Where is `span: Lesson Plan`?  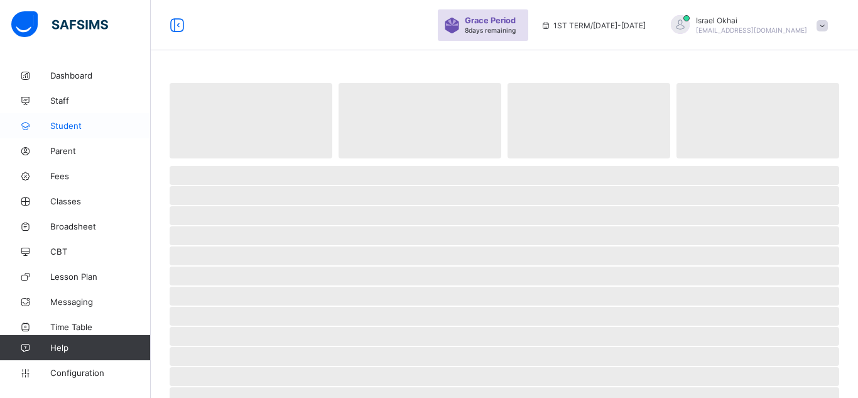 span: Lesson Plan is located at coordinates (100, 276).